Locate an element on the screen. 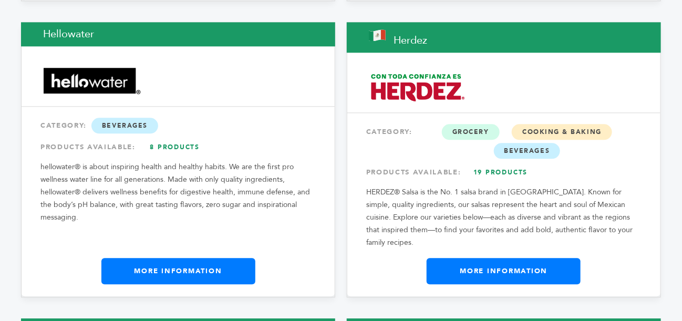  span: Cooking & Baking is located at coordinates (561, 132).